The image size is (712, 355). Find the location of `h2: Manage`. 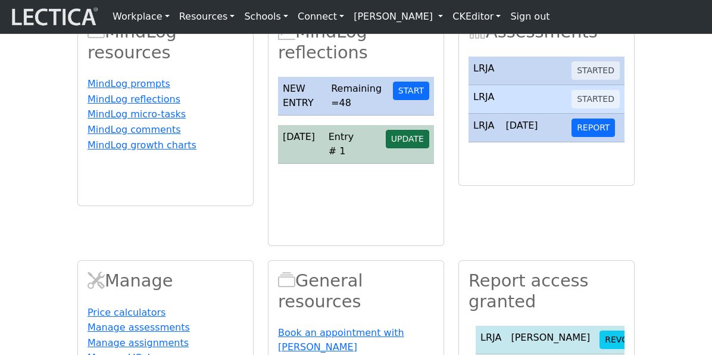

h2: Manage is located at coordinates (166, 280).